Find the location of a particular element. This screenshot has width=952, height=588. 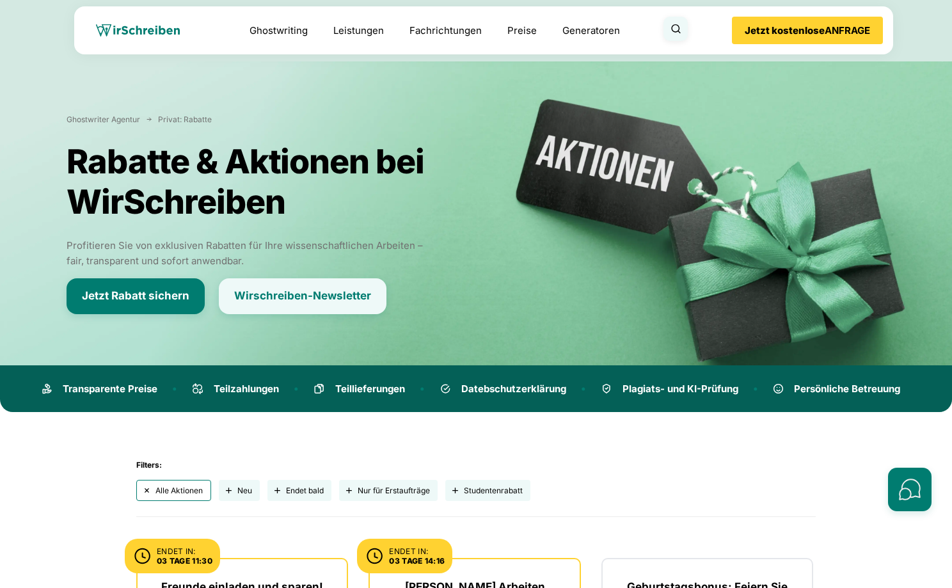

a: Fachrichtungen is located at coordinates (445, 31).